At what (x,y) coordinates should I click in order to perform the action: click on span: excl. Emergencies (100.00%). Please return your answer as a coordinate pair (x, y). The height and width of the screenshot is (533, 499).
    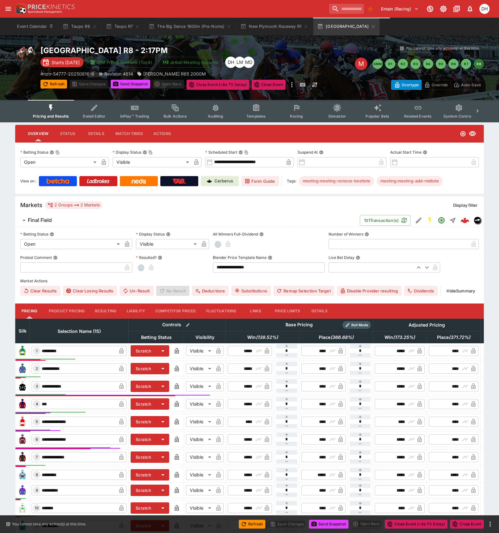
    Looking at the image, I should click on (262, 337).